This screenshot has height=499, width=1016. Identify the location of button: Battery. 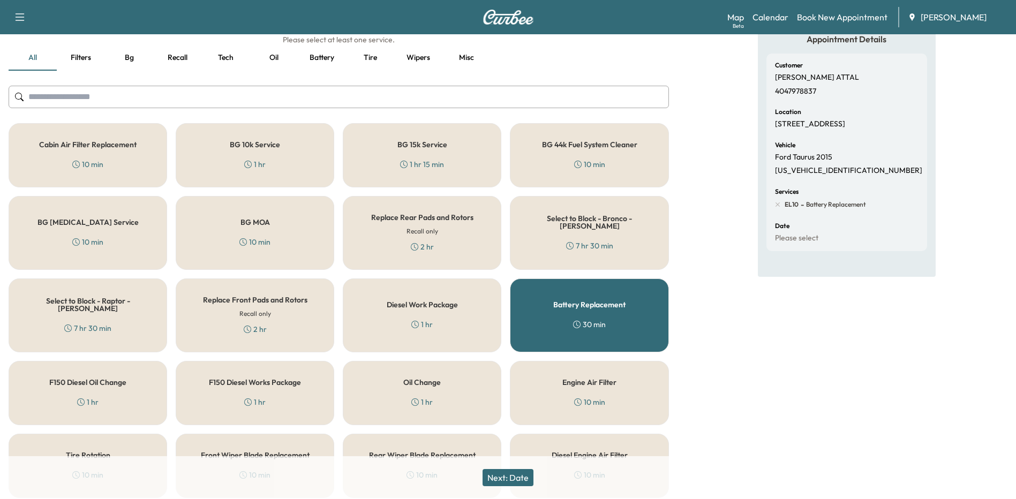
(322, 58).